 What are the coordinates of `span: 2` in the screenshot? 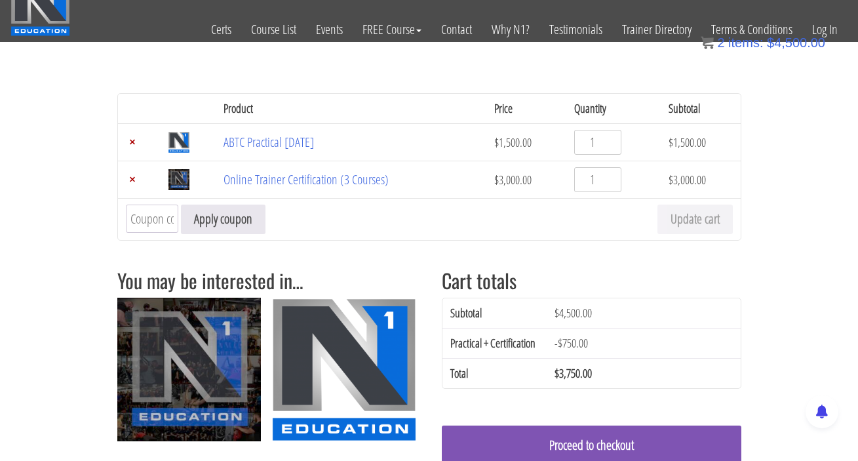 It's located at (720, 43).